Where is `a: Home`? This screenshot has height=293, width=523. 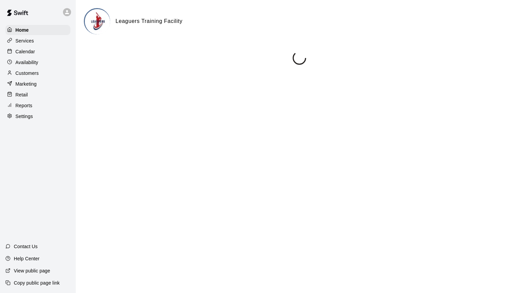 a: Home is located at coordinates (38, 30).